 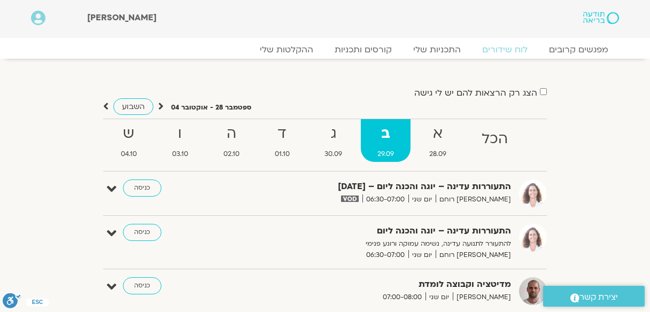 What do you see at coordinates (180, 134) in the screenshot?
I see `strong: ו` at bounding box center [180, 134].